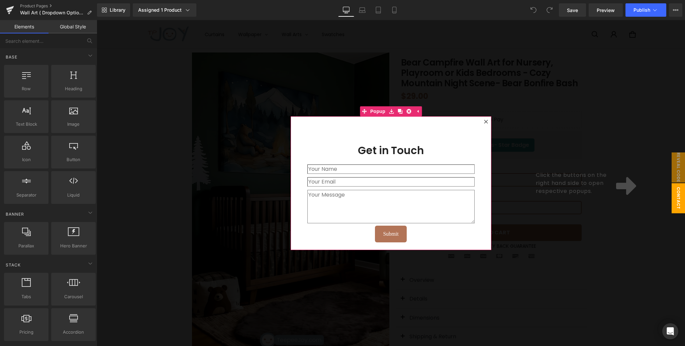 The width and height of the screenshot is (685, 346). I want to click on a: Tablet, so click(379, 10).